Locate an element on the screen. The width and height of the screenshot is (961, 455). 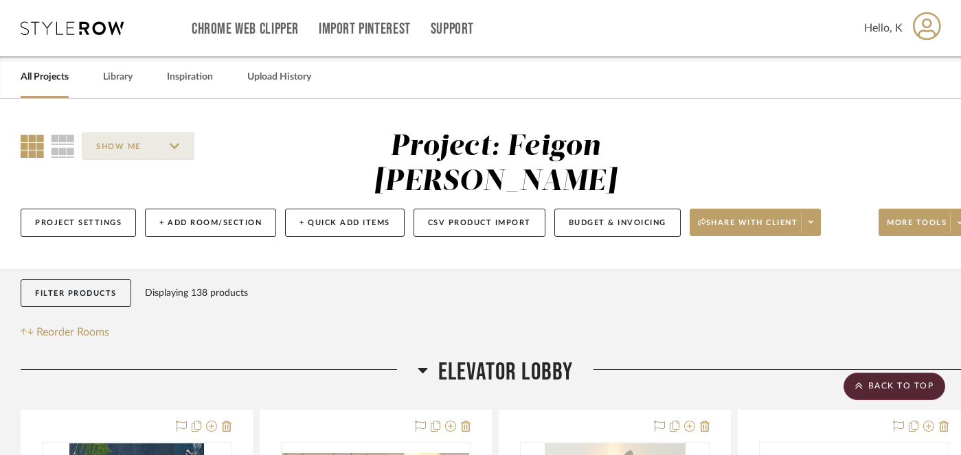
button: Share with client is located at coordinates (755, 223).